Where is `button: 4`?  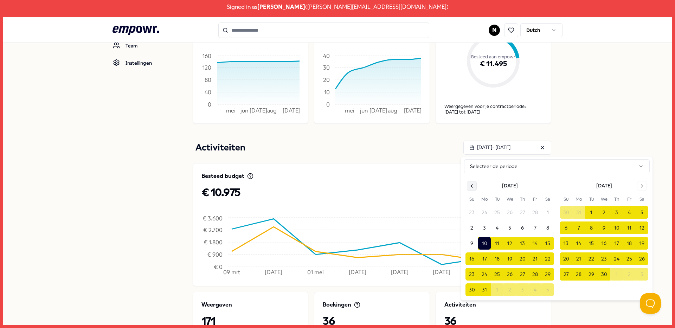
button: 4 is located at coordinates (497, 228).